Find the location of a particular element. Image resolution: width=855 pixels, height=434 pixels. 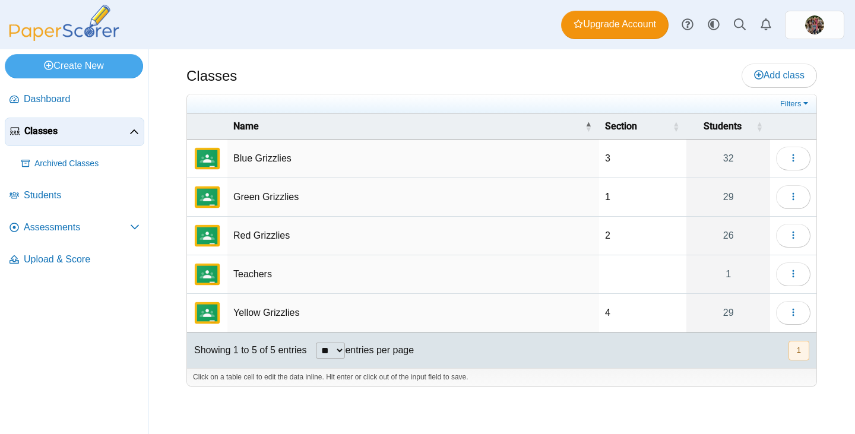

a: Alerts is located at coordinates (766, 25).